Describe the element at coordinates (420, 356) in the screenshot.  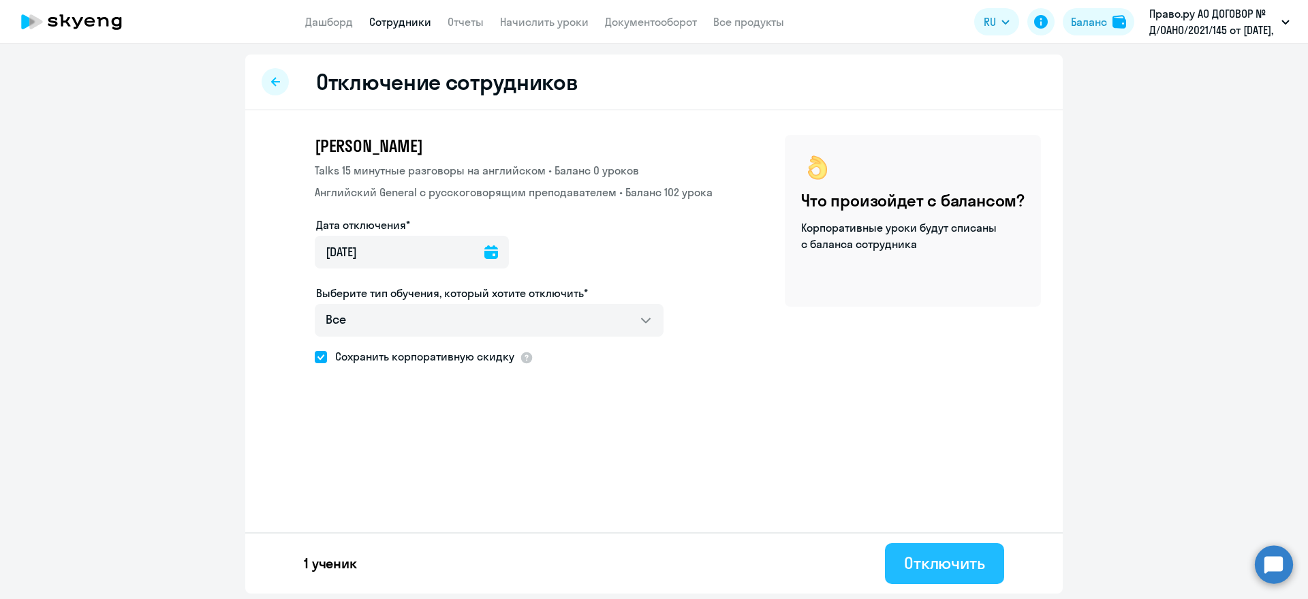
I see `span: Сохранить корпоративную скидку` at that location.